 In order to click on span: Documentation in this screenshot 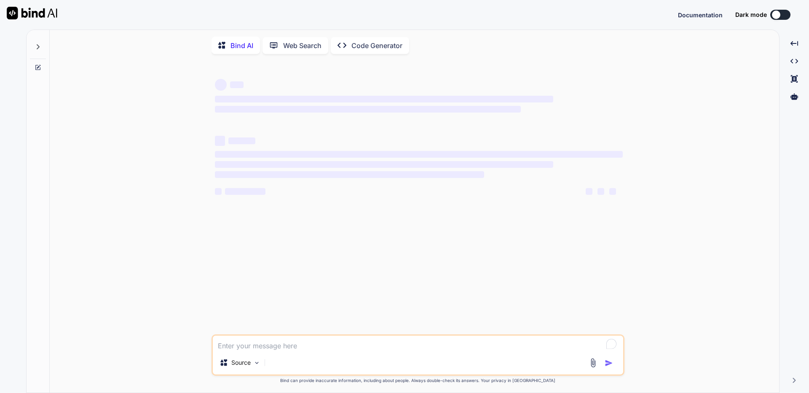, I will do `click(700, 15)`.